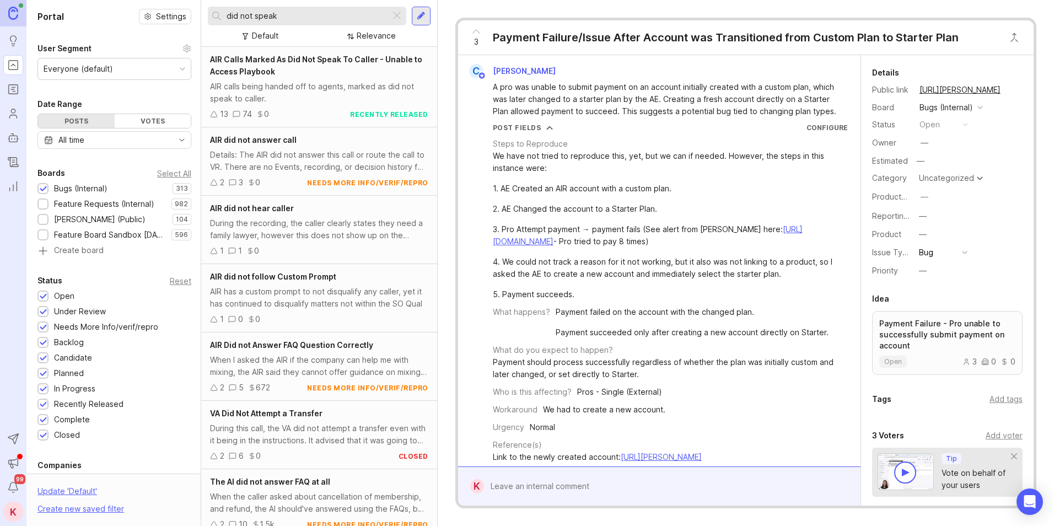  What do you see at coordinates (884, 270) in the screenshot?
I see `label: Priority` at bounding box center [884, 270].